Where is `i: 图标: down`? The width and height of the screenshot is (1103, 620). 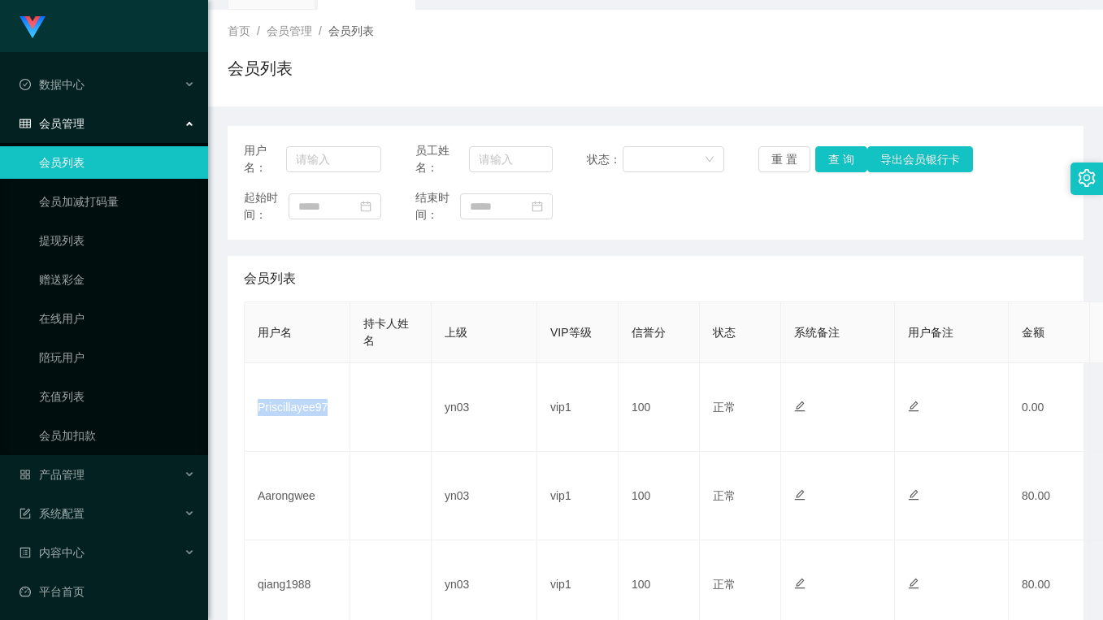
i: 图标: down is located at coordinates (710, 160).